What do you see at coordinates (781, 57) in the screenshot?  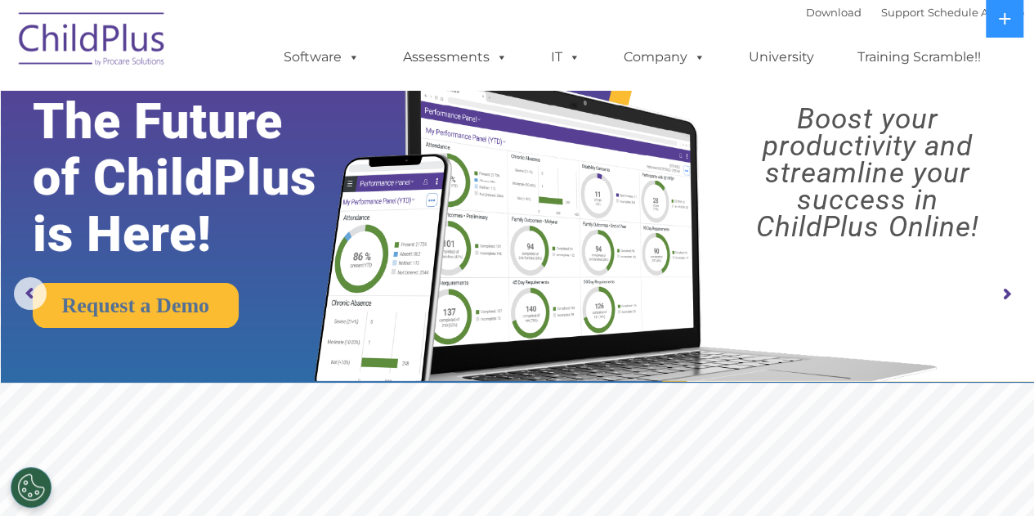 I see `a: University` at bounding box center [781, 57].